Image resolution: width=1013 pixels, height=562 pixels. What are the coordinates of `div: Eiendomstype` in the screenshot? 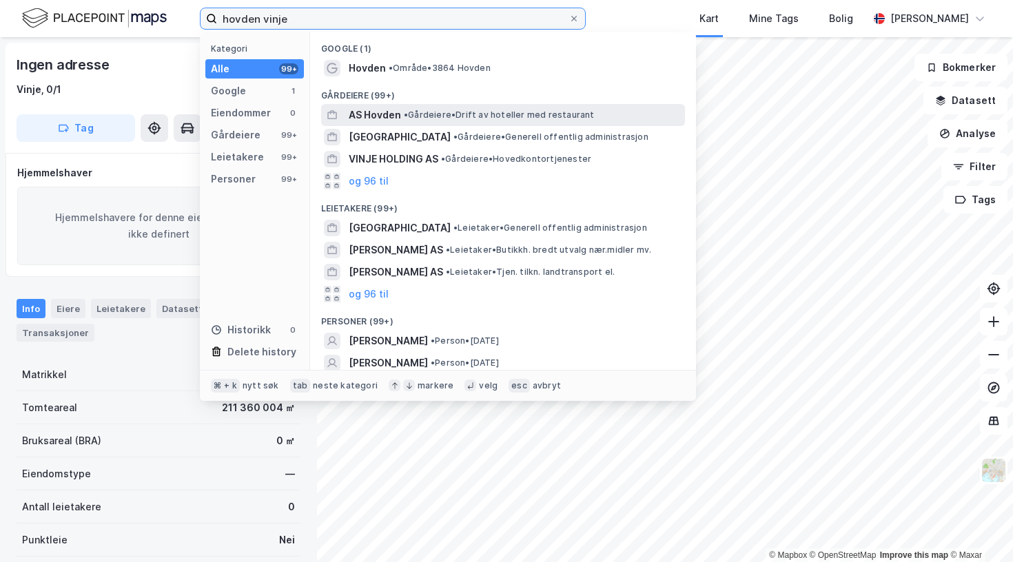 It's located at (57, 474).